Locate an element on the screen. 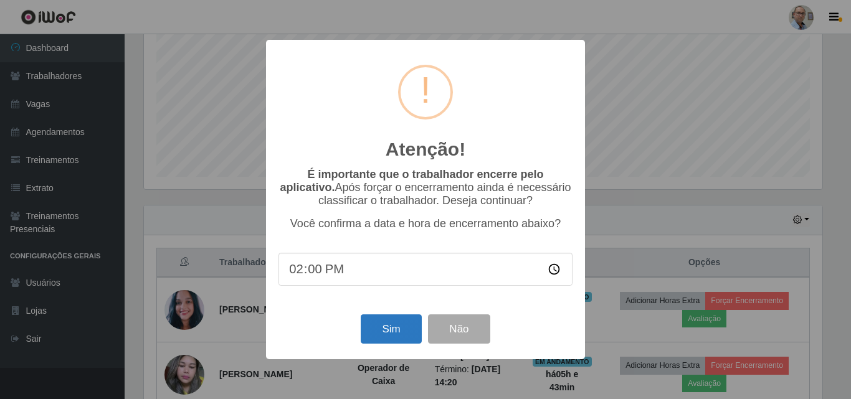 The image size is (851, 399). p: Você confirma a data e hora de encerramento abaixo? is located at coordinates (425, 224).